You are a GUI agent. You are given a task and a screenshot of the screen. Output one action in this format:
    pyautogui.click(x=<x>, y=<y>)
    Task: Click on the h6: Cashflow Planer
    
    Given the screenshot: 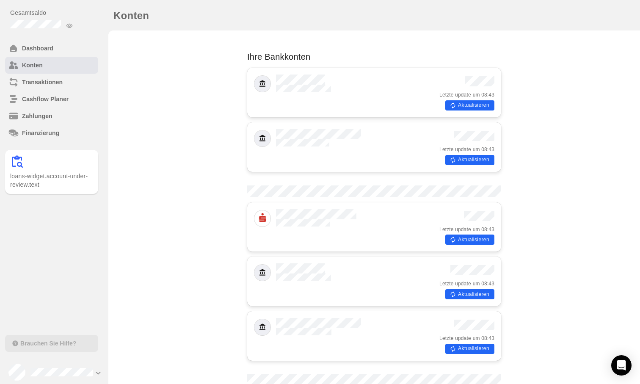 What is the action you would take?
    pyautogui.click(x=58, y=99)
    